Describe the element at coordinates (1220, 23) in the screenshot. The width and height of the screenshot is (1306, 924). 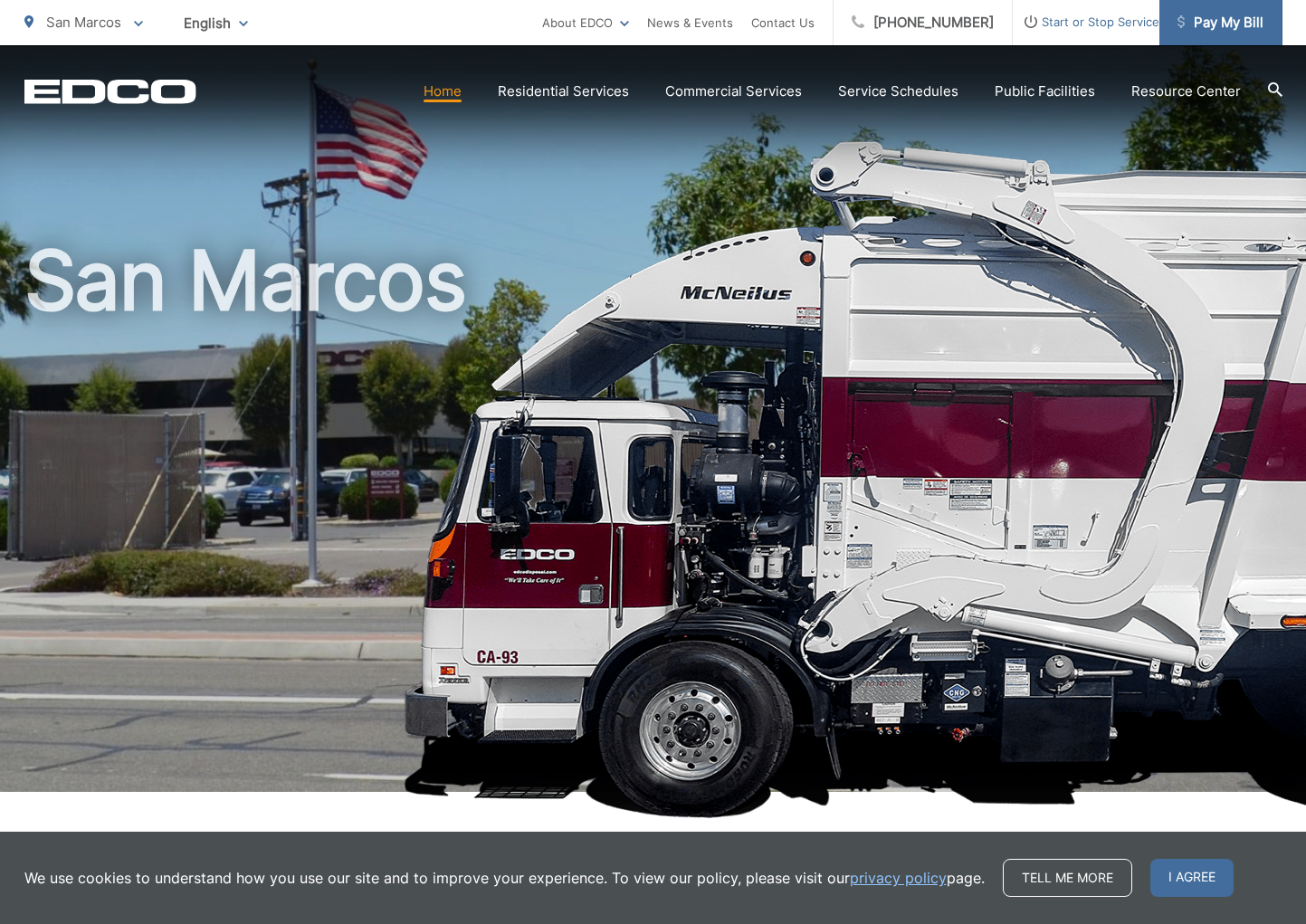
I see `span: Pay My Bill` at that location.